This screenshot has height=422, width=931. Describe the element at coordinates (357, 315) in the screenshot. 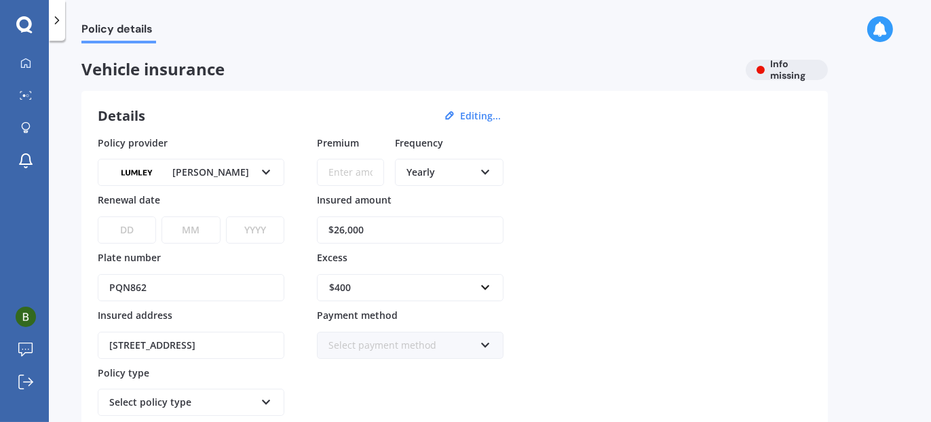

I see `span: Payment method` at that location.